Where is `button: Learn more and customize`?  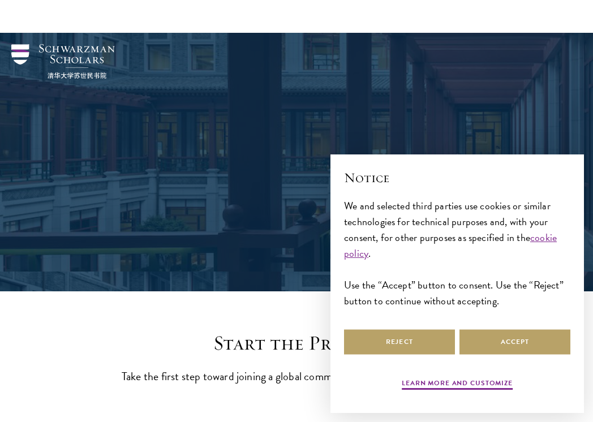
button: Learn more and customize is located at coordinates (457, 384).